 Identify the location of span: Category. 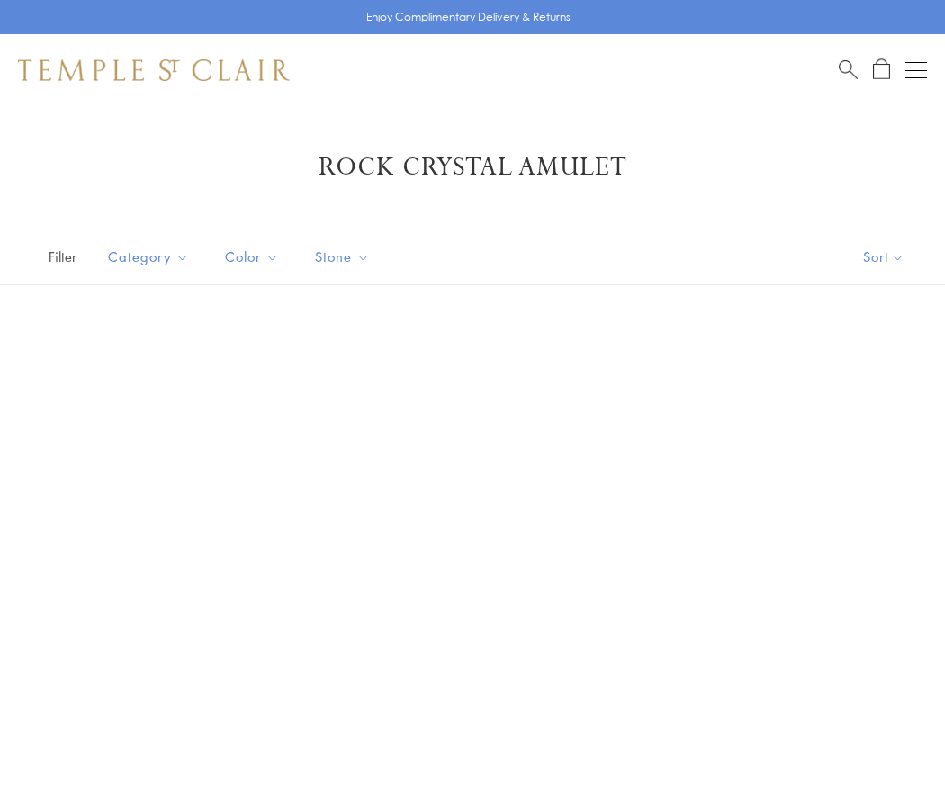
(150, 257).